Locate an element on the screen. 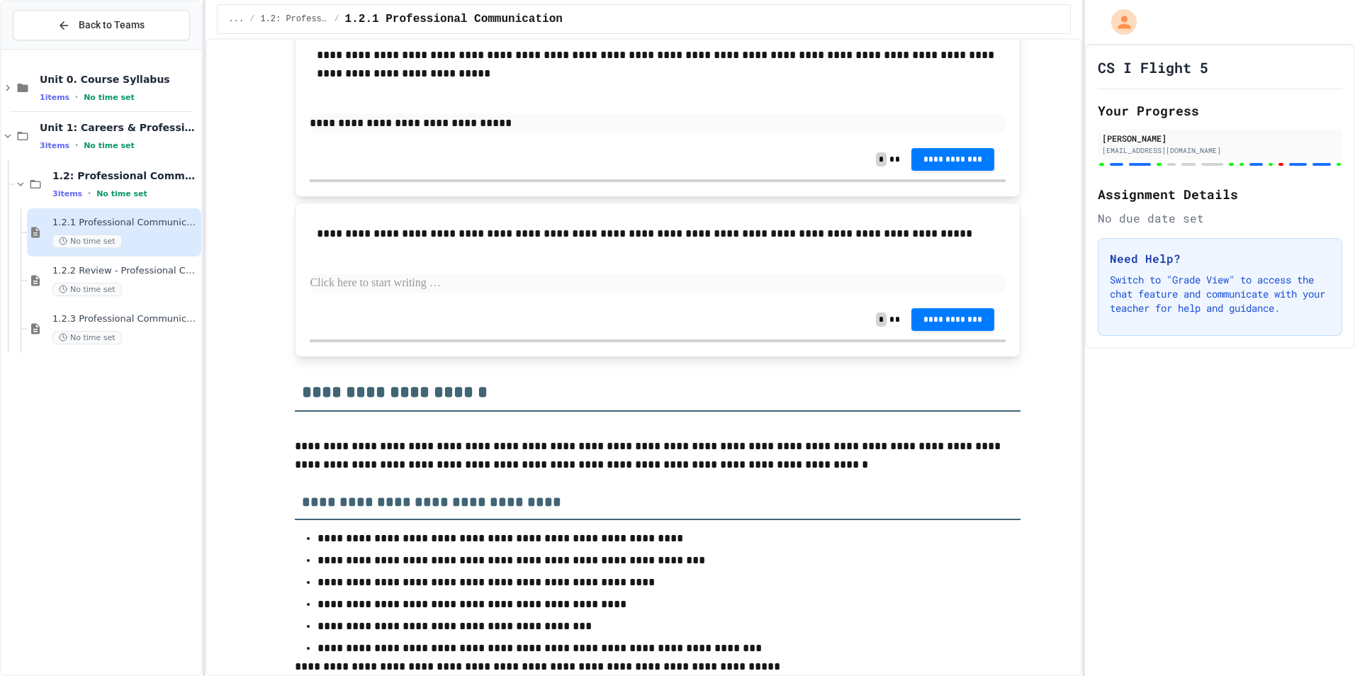 The width and height of the screenshot is (1355, 676). span: 1.2.3 Professional Communication Challenge is located at coordinates (125, 319).